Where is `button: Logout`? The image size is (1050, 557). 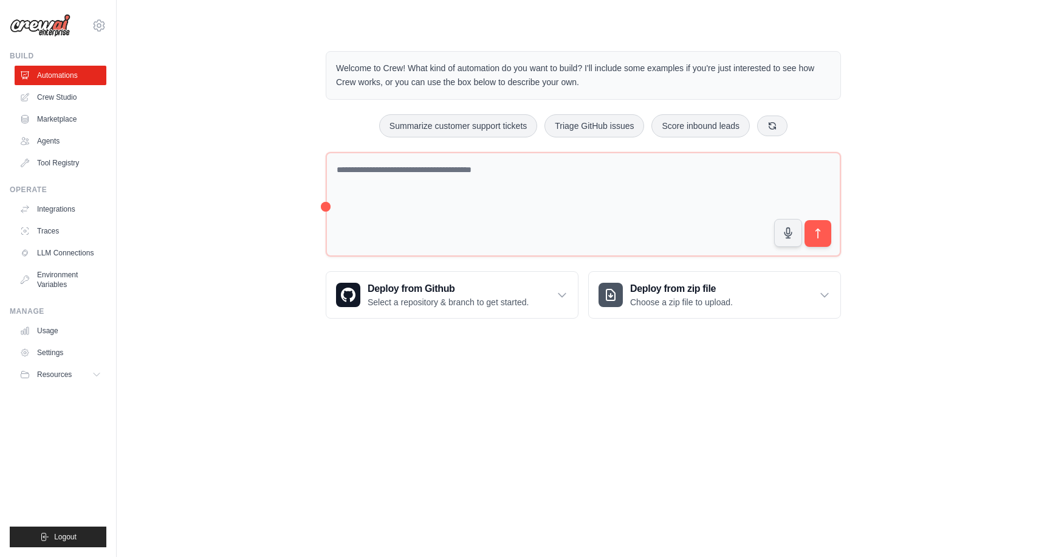 button: Logout is located at coordinates (58, 537).